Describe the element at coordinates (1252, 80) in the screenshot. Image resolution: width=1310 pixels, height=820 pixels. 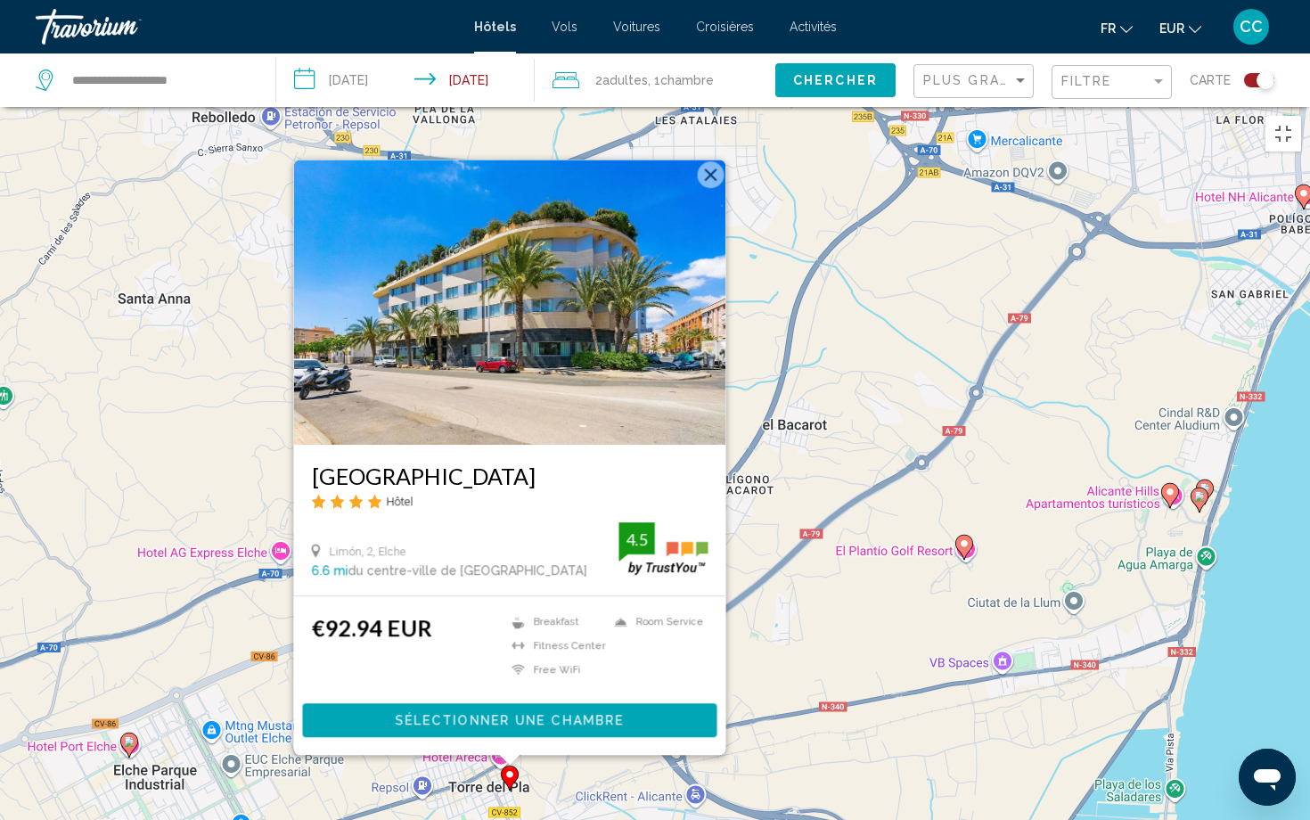
I see `button: Toggle map` at that location.